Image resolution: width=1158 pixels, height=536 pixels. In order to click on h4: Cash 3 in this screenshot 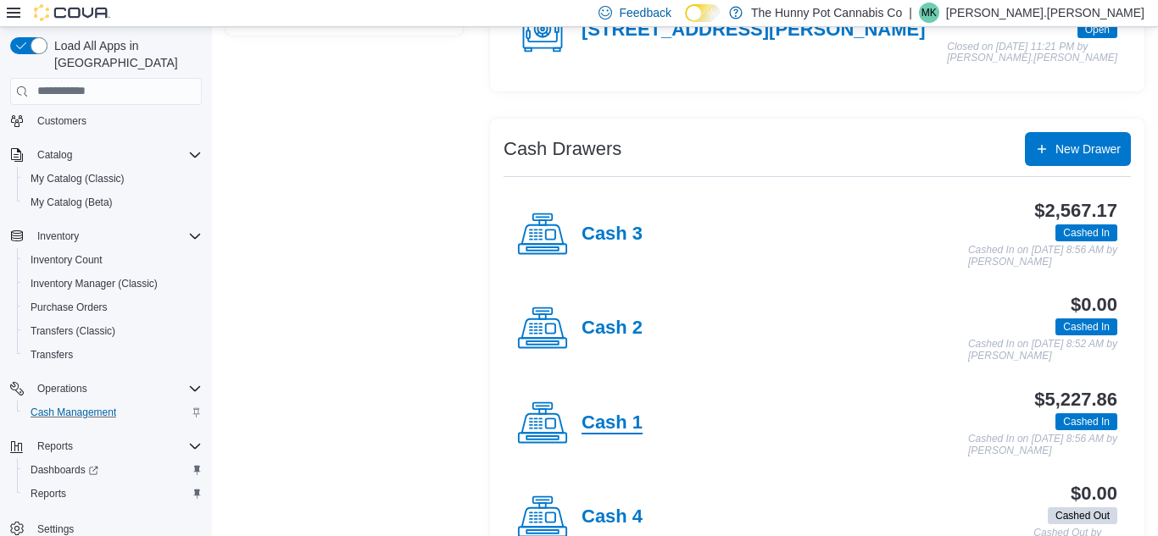, I will do `click(612, 235)`.